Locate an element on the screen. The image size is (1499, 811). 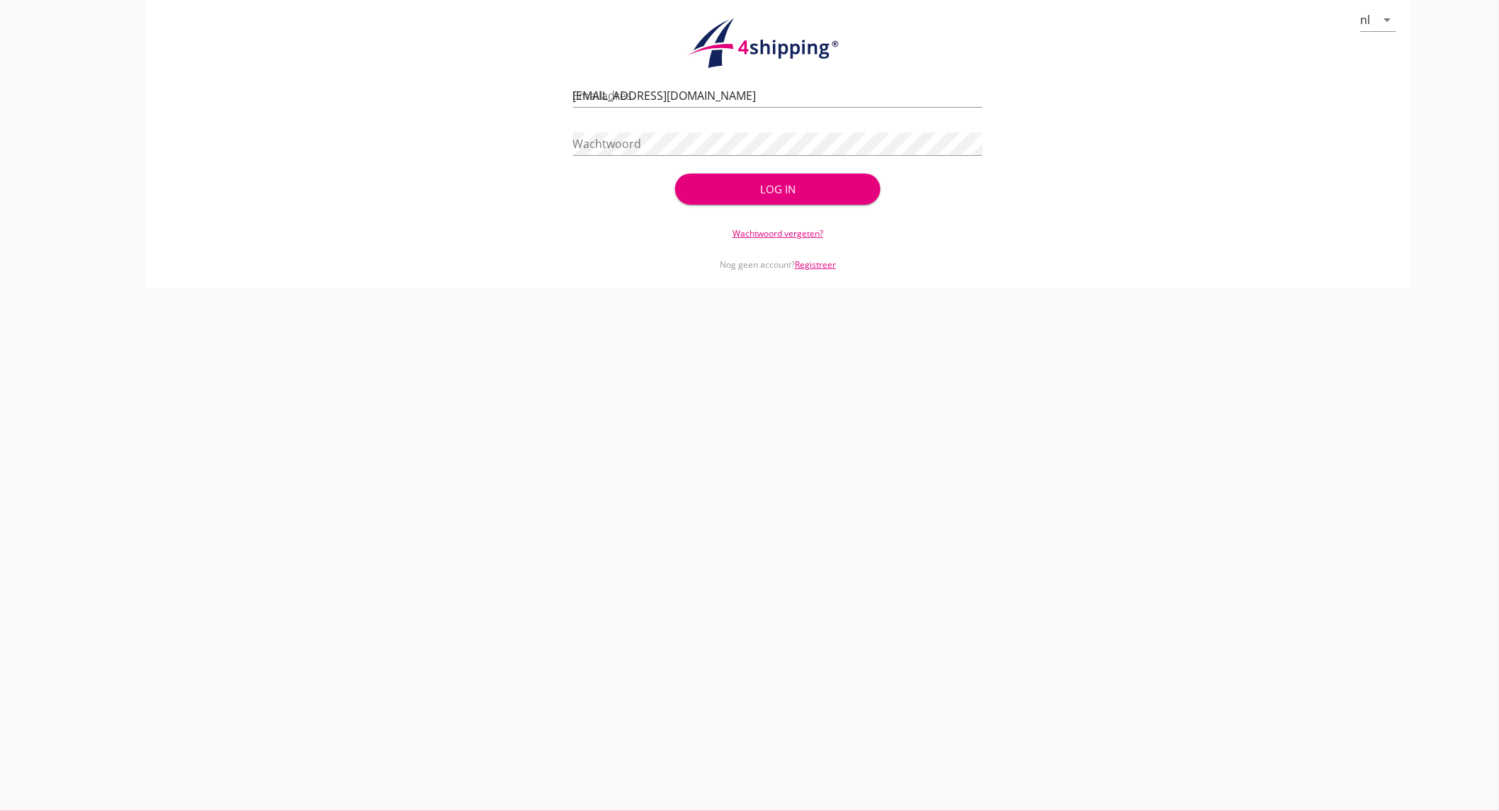
div: nl is located at coordinates (1366, 20).